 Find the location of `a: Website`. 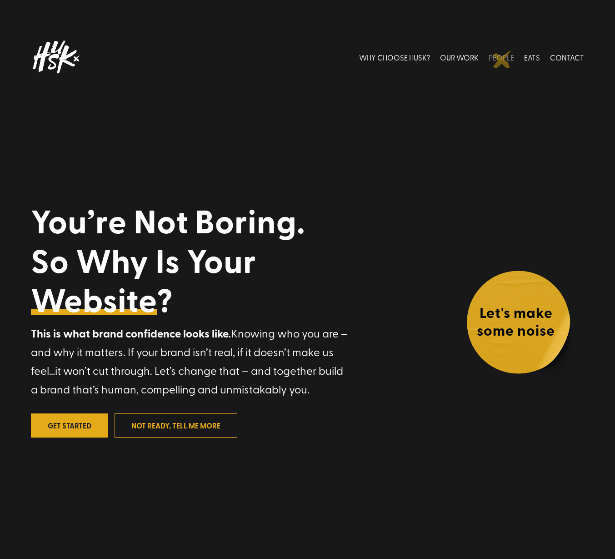

a: Website is located at coordinates (94, 299).